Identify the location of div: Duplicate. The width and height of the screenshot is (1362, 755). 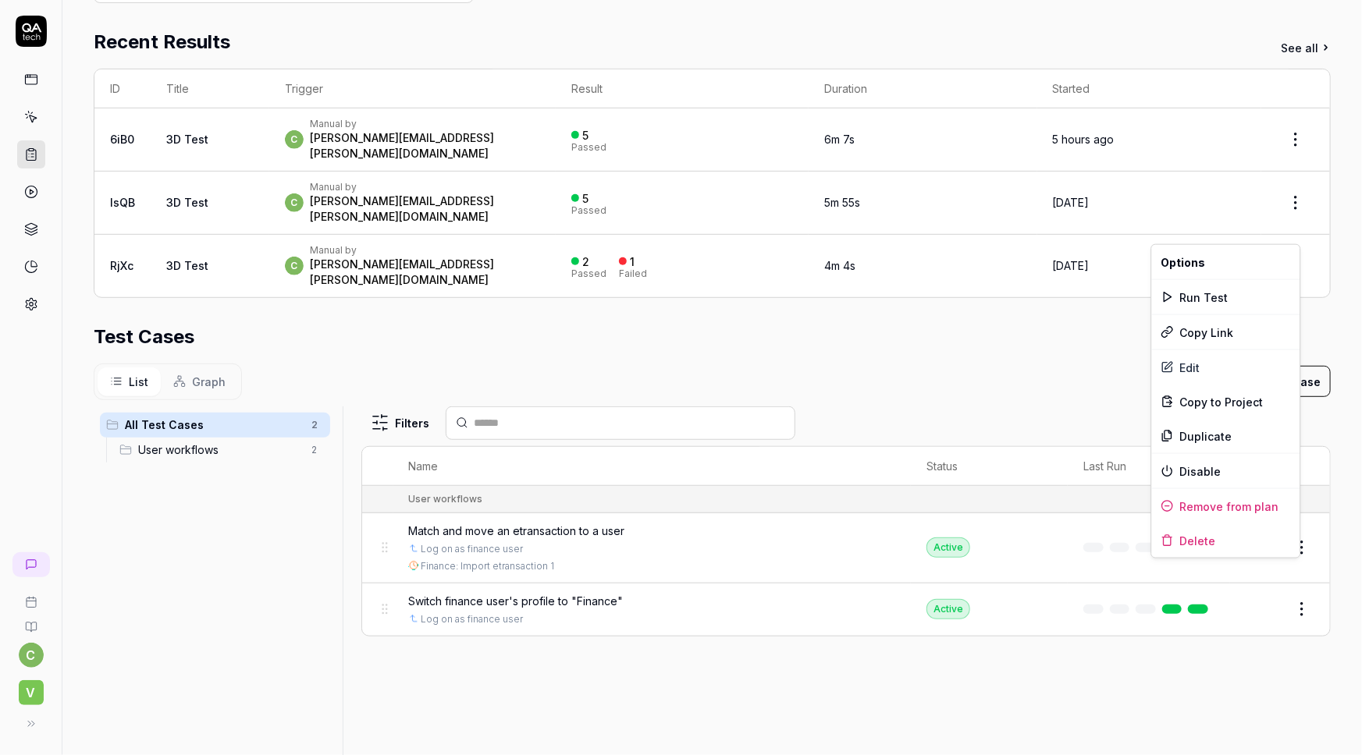
(1226, 436).